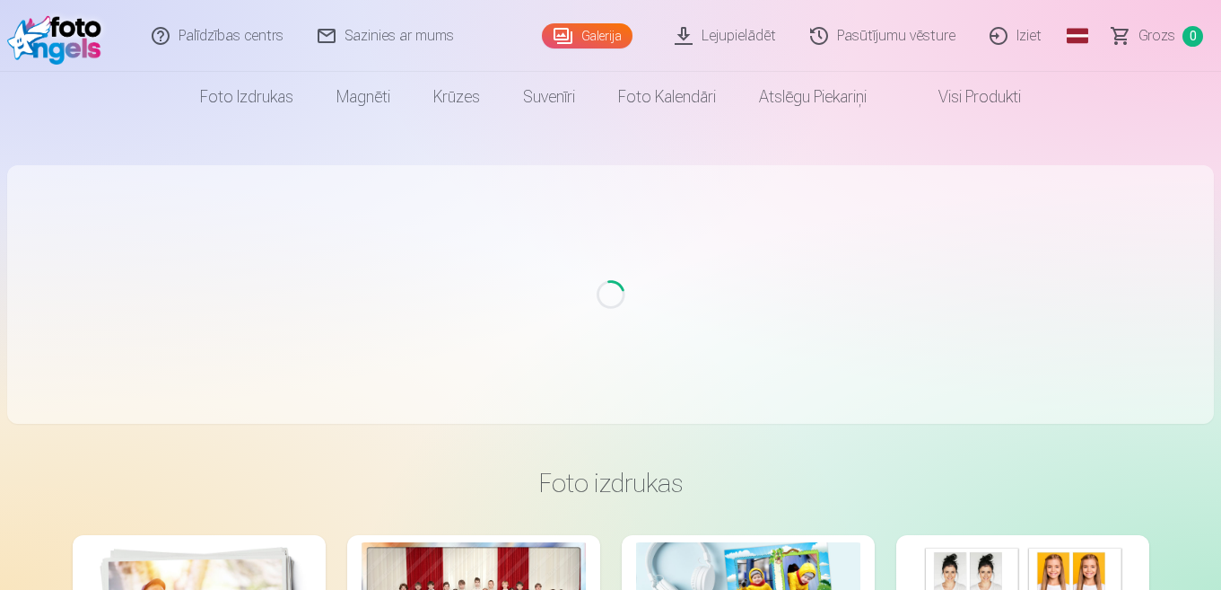 This screenshot has width=1221, height=590. Describe the element at coordinates (965, 97) in the screenshot. I see `a: Visi produkti` at that location.